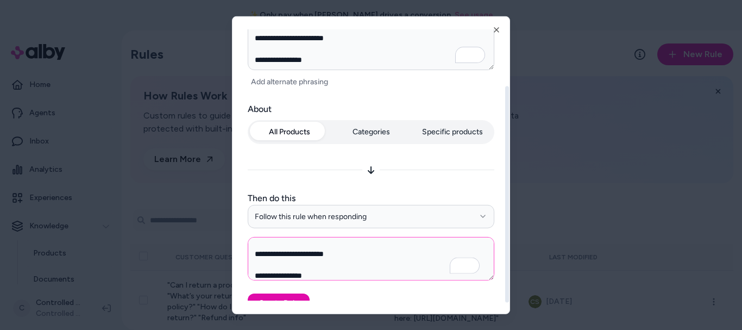  Describe the element at coordinates (371, 109) in the screenshot. I see `label: About` at that location.